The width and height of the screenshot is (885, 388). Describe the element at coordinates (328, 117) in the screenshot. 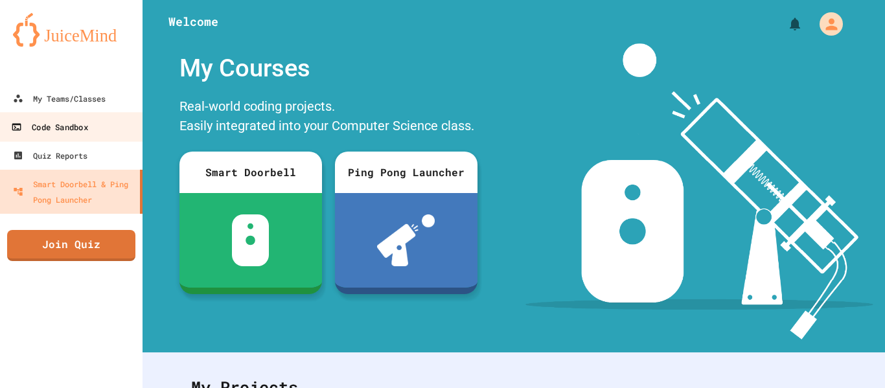

I see `div: Real-world coding projects. Easily integrated into your Computer Science class.` at that location.